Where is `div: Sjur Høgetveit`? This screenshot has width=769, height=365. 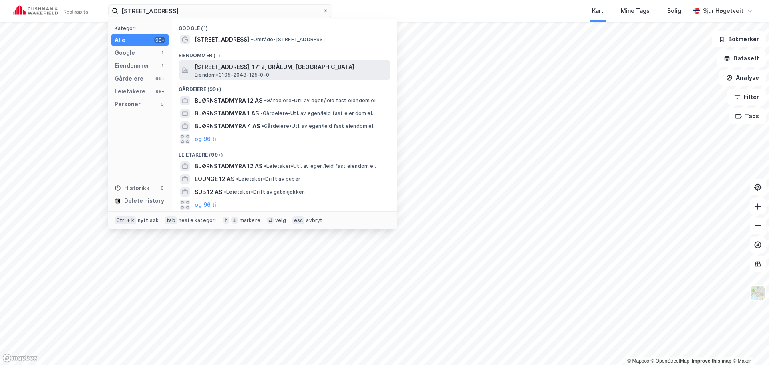
div: Sjur Høgetveit is located at coordinates (723, 11).